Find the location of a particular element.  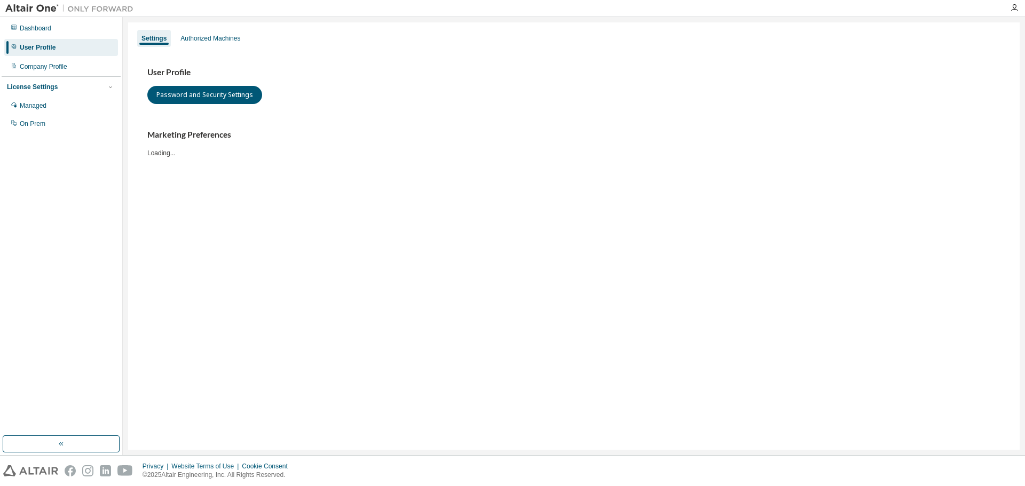

button: Password and Security Settings is located at coordinates (205, 95).